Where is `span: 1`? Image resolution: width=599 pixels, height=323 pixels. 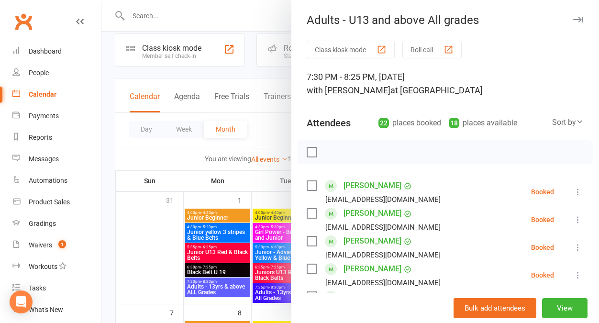 span: 1 is located at coordinates (62, 244).